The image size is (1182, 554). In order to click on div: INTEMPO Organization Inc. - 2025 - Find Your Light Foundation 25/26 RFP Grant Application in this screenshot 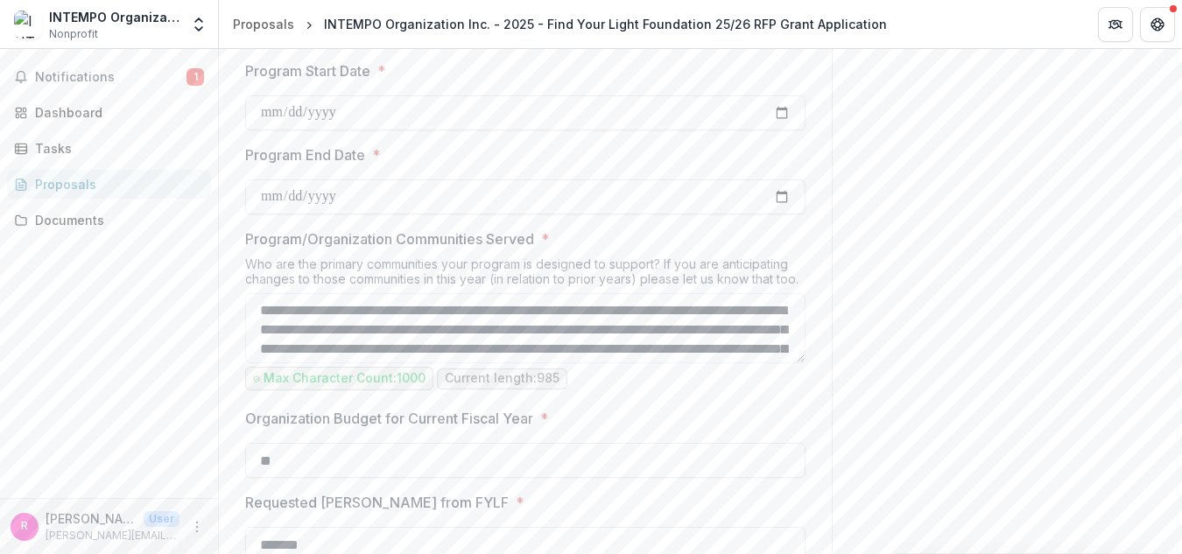, I will do `click(605, 24)`.